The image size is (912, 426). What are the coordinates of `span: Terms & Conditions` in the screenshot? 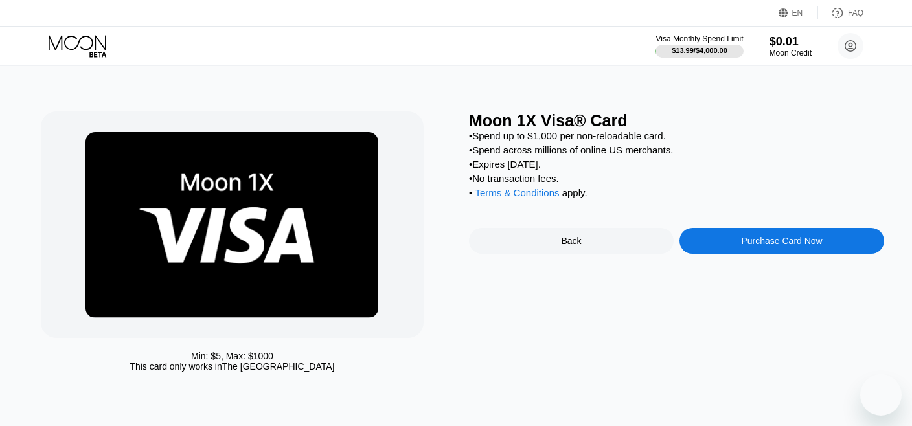 It's located at (517, 192).